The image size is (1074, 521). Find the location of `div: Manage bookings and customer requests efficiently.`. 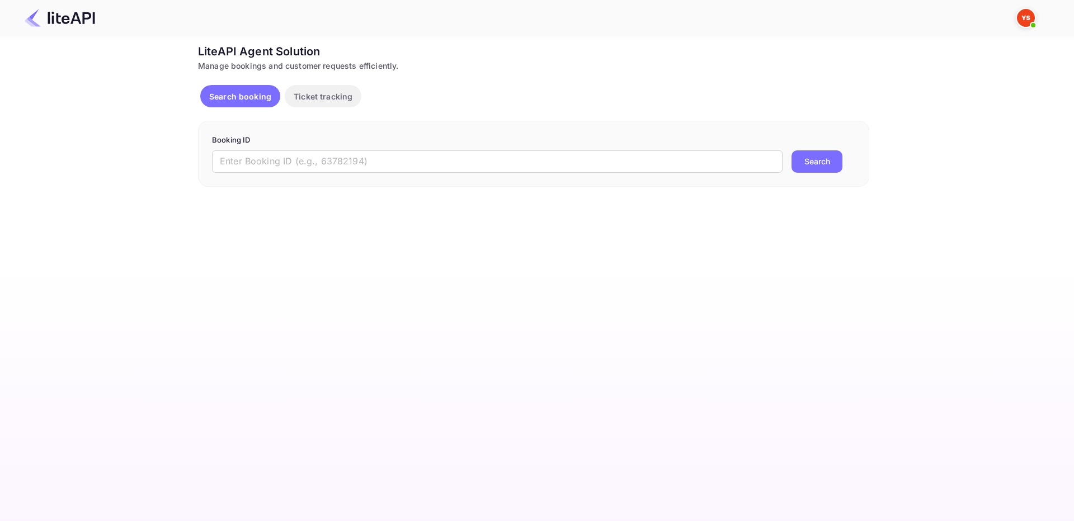

div: Manage bookings and customer requests efficiently. is located at coordinates (534, 65).